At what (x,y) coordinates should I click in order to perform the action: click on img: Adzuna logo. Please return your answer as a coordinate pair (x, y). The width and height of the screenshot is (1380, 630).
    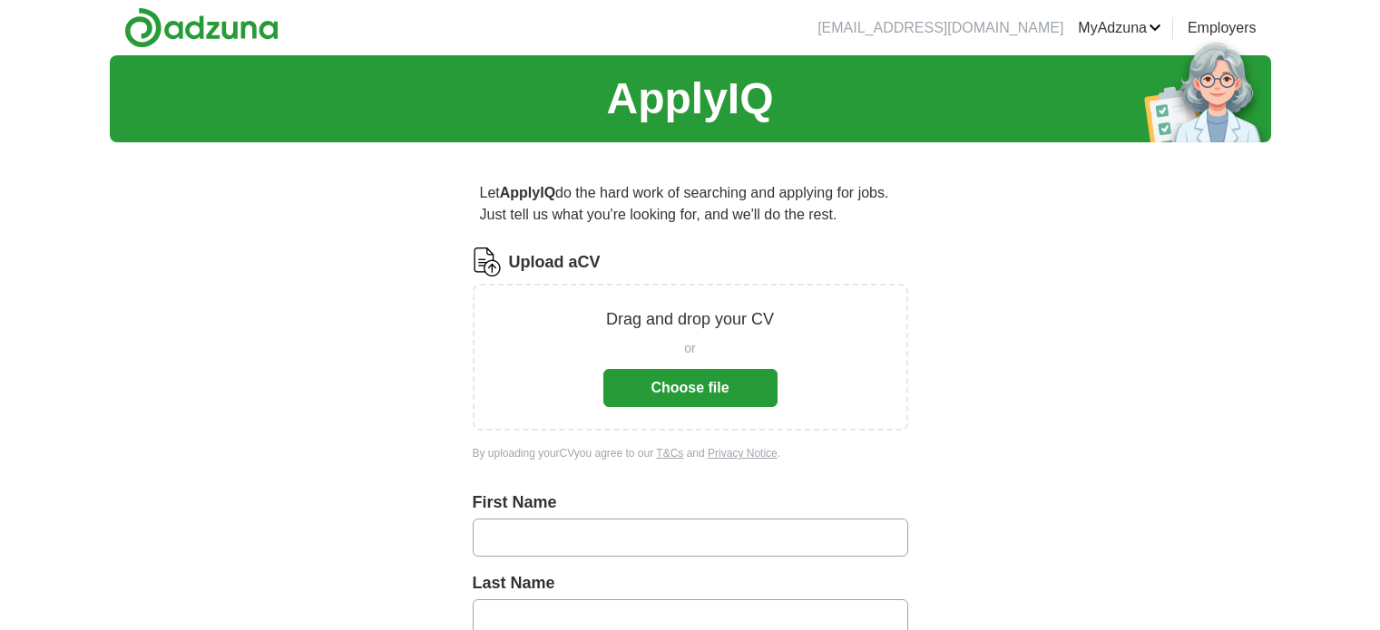
    Looking at the image, I should click on (201, 27).